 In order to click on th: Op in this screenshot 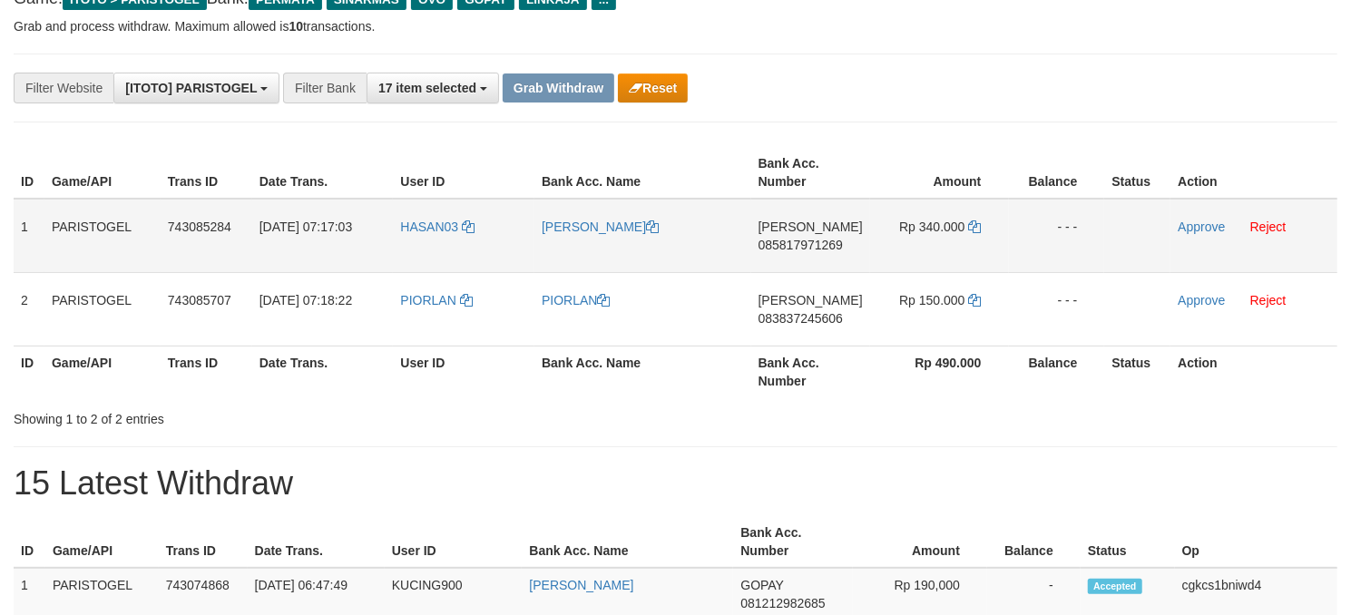, I will do `click(1256, 542)`.